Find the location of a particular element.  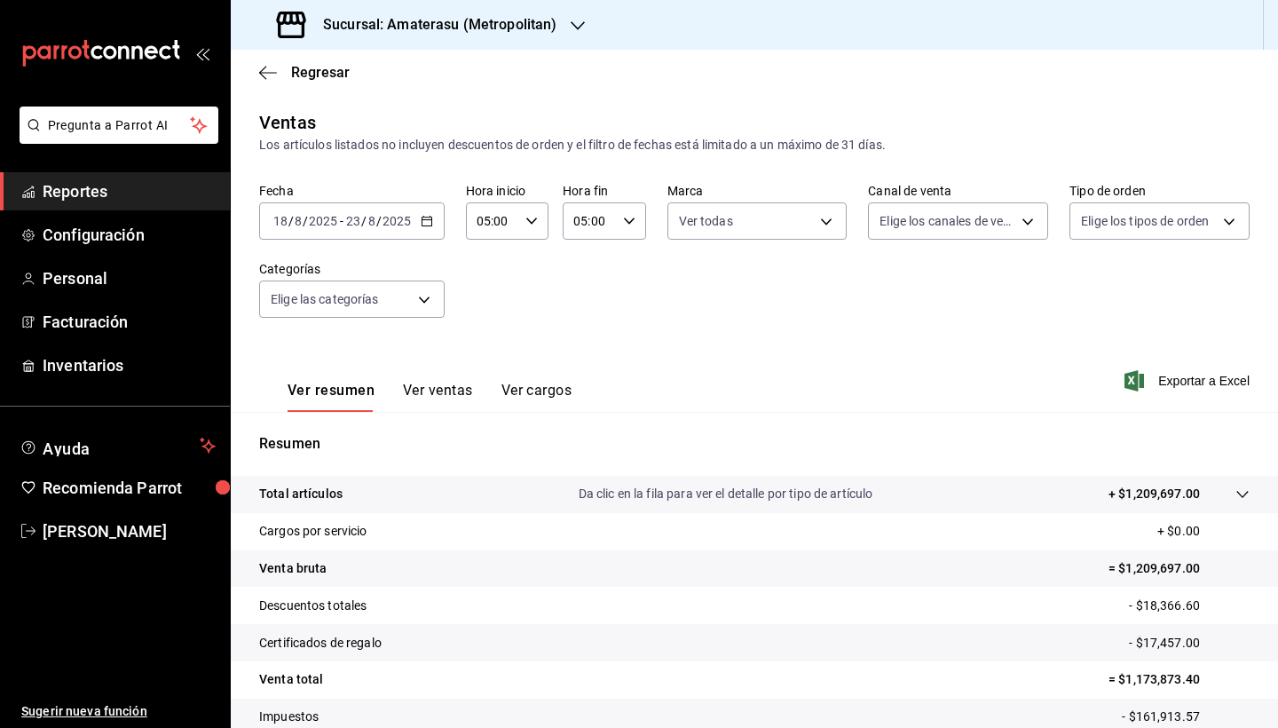

span: Elige las categorías is located at coordinates (325, 299).